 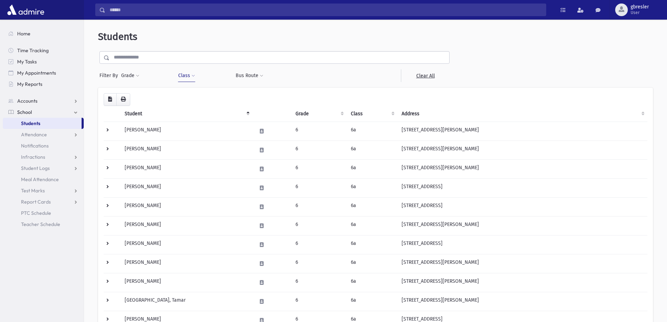 What do you see at coordinates (186, 114) in the screenshot?
I see `th: Student: activate to sort column descending` at bounding box center [186, 114].